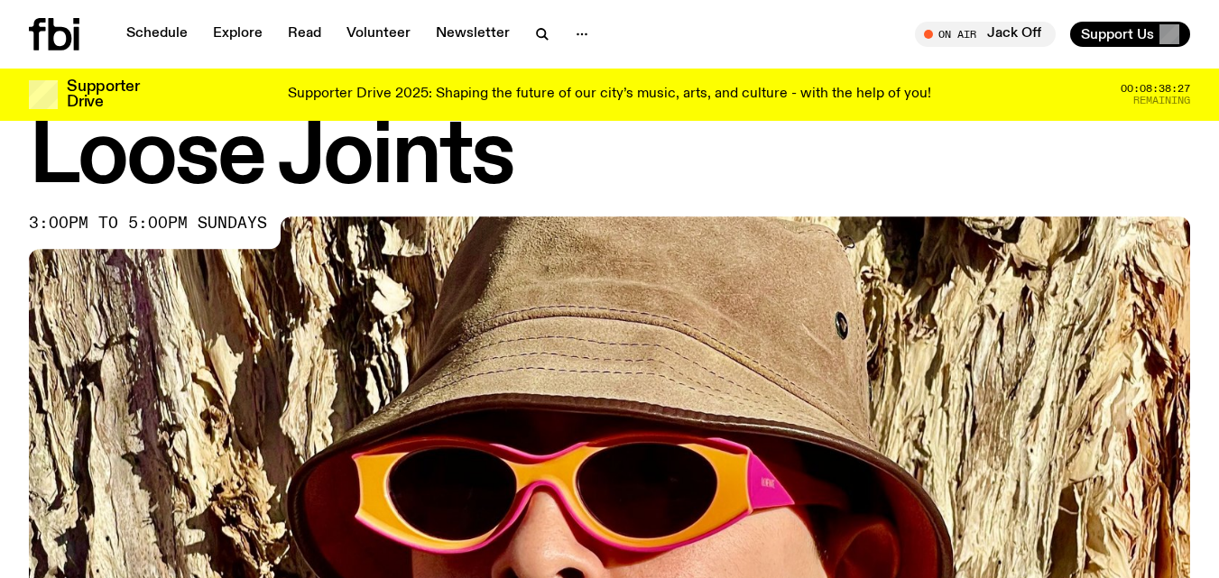  Describe the element at coordinates (1130, 34) in the screenshot. I see `button: Support Us` at that location.